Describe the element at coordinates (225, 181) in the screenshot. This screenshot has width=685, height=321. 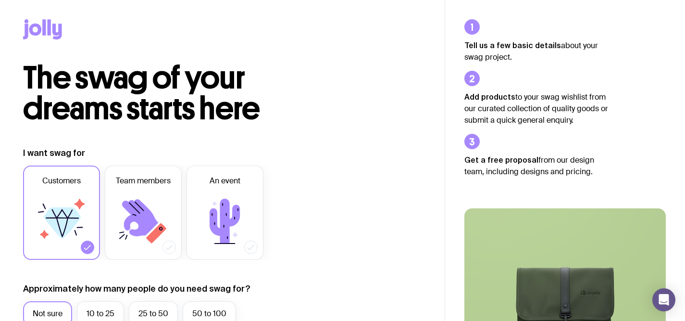
I see `span: An event` at that location.